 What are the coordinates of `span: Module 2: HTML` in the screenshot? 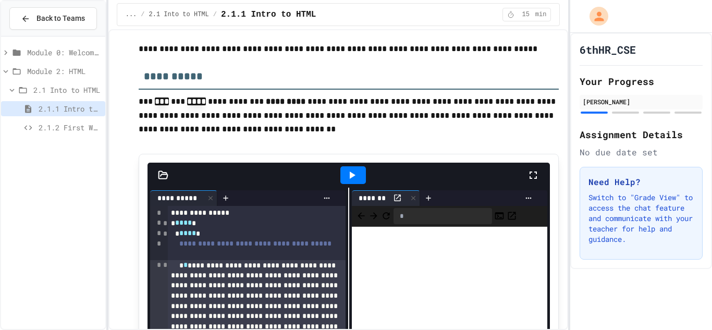 It's located at (64, 71).